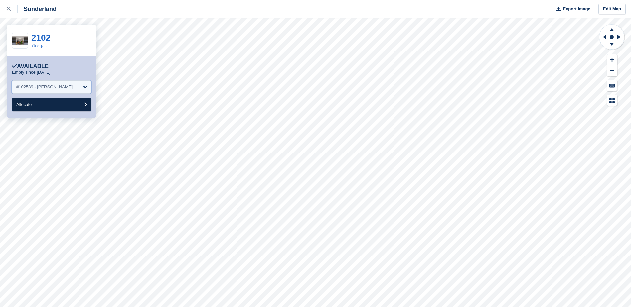 The width and height of the screenshot is (631, 307). I want to click on button: Zoom Out, so click(612, 71).